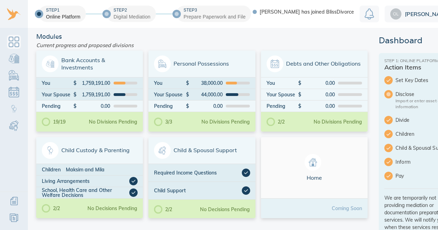 The image size is (438, 230). I want to click on span: Child & Spousal Support, so click(202, 150).